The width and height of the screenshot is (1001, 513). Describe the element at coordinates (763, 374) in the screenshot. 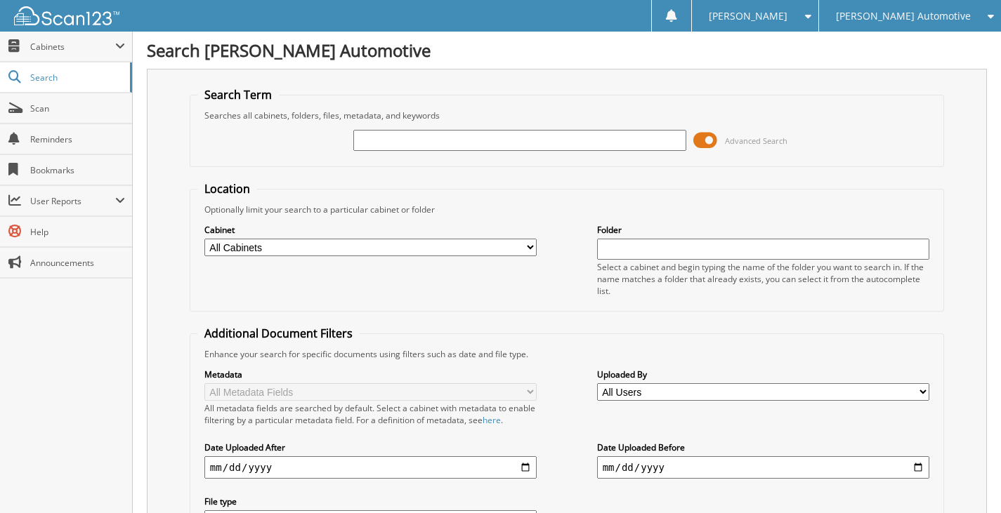

I see `label: Uploaded By` at that location.